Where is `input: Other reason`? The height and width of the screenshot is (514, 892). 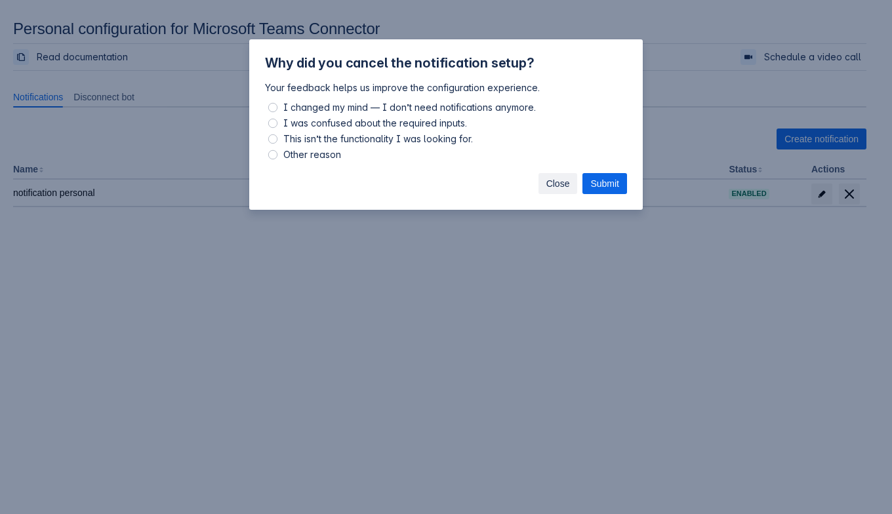
input: Other reason is located at coordinates (273, 155).